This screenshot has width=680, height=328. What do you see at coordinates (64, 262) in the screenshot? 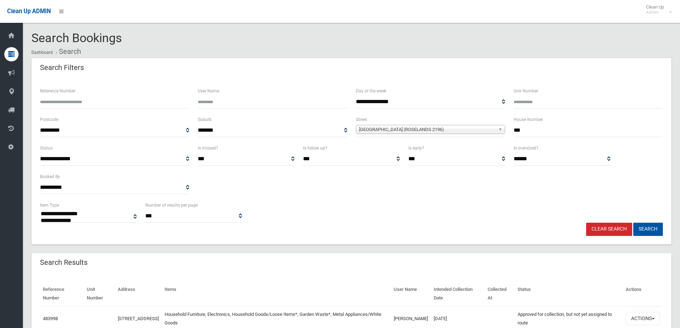
I see `header: Search Results` at bounding box center [64, 262].